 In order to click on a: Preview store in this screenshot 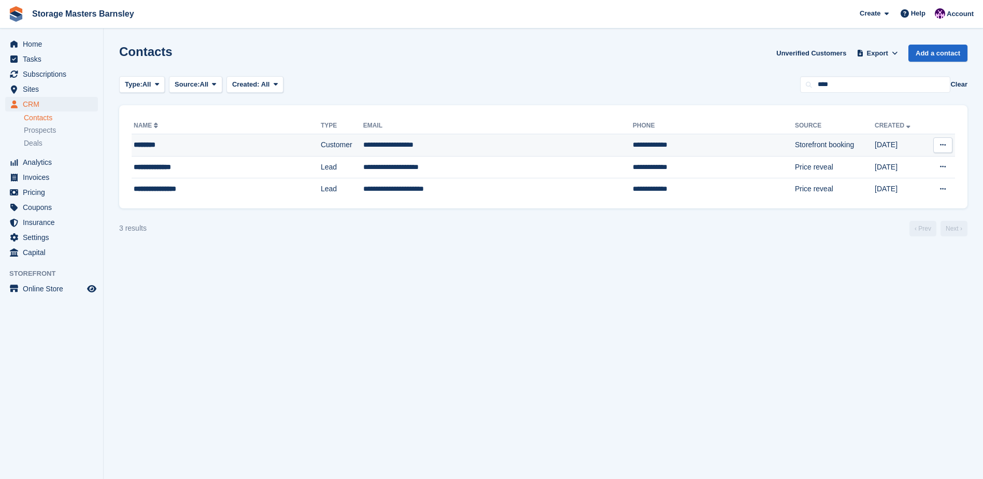, I will do `click(92, 289)`.